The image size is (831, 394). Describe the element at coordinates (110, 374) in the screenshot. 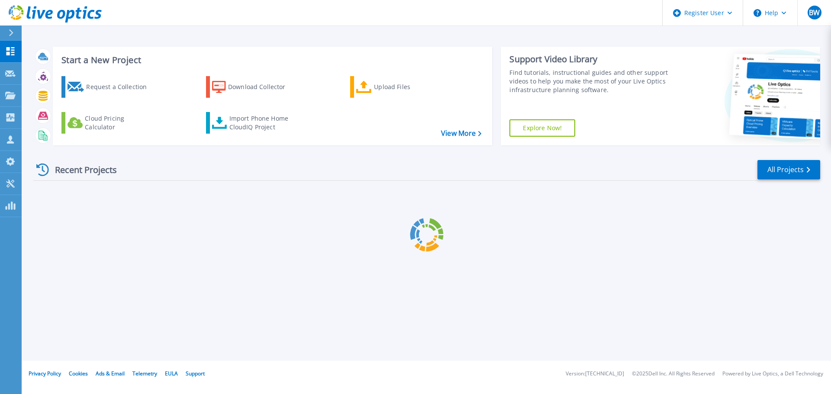

I see `a: Ads & Email` at that location.